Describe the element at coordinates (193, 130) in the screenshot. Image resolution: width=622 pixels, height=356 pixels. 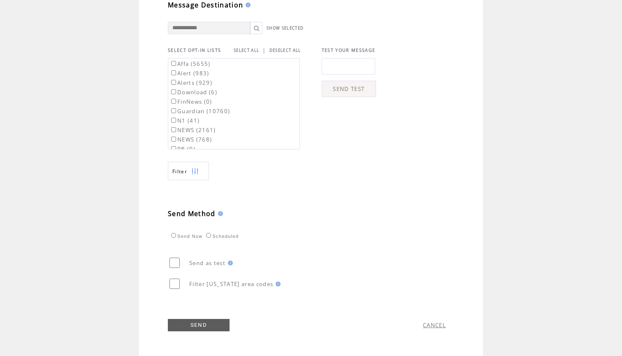
I see `label: NEWS (2161)` at that location.